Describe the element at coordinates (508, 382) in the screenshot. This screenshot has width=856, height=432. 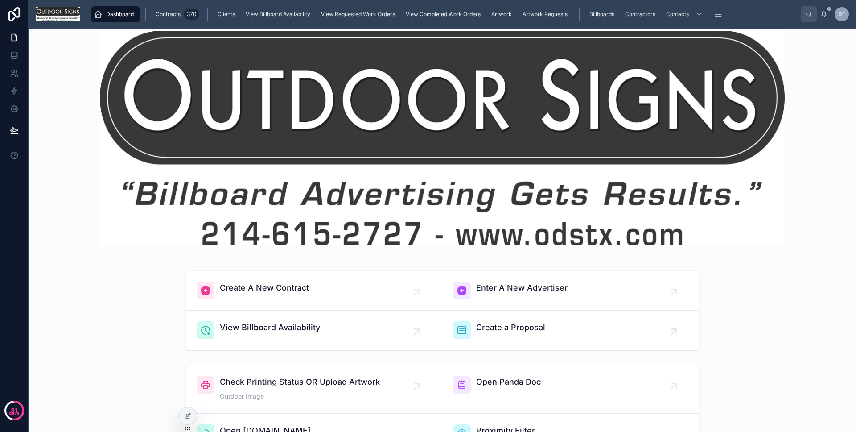
I see `span: Open Panda Doc` at that location.